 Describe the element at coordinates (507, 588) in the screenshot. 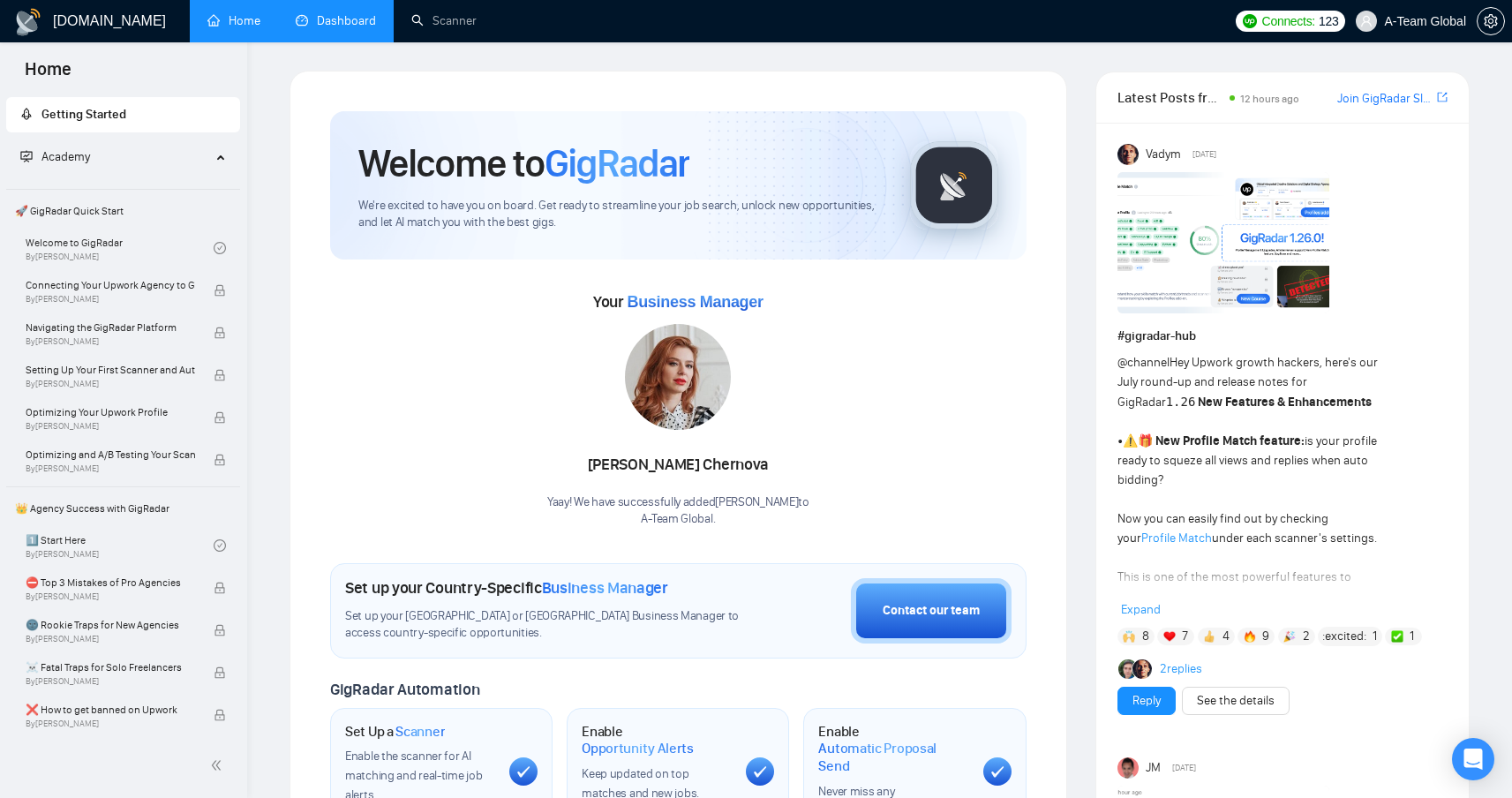

I see `h1: Set up your Country-Specific` at that location.